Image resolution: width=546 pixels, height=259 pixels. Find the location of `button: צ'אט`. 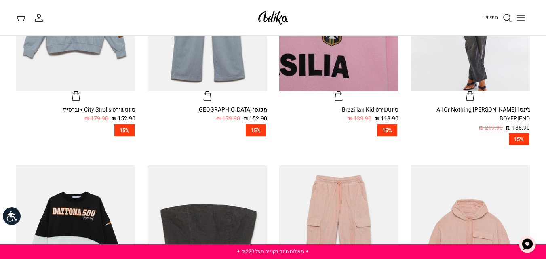

button: צ'אט is located at coordinates (528, 245).